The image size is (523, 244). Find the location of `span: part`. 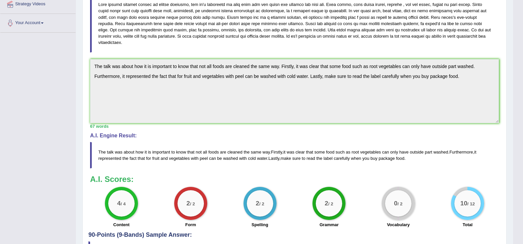

span: part is located at coordinates (428, 152).